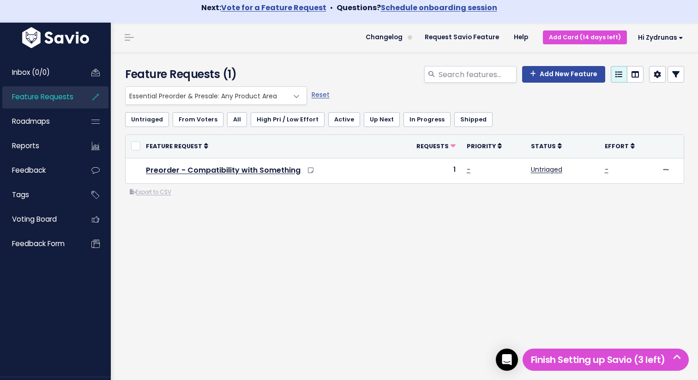 This screenshot has height=380, width=698. I want to click on a: Hi Zydrunas, so click(659, 37).